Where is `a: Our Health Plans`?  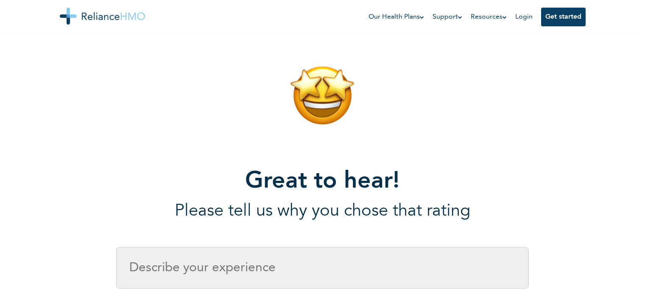 a: Our Health Plans is located at coordinates (396, 17).